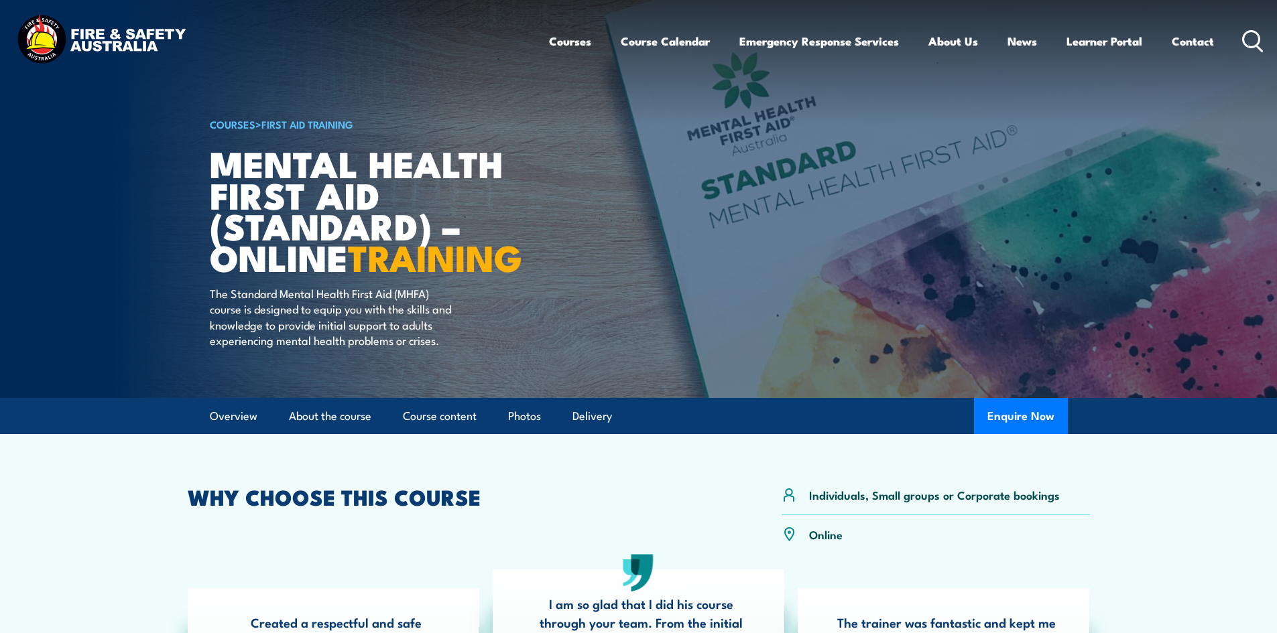 Image resolution: width=1277 pixels, height=633 pixels. What do you see at coordinates (934, 495) in the screenshot?
I see `p: Individuals, Small groups or Corporate bookings` at bounding box center [934, 495].